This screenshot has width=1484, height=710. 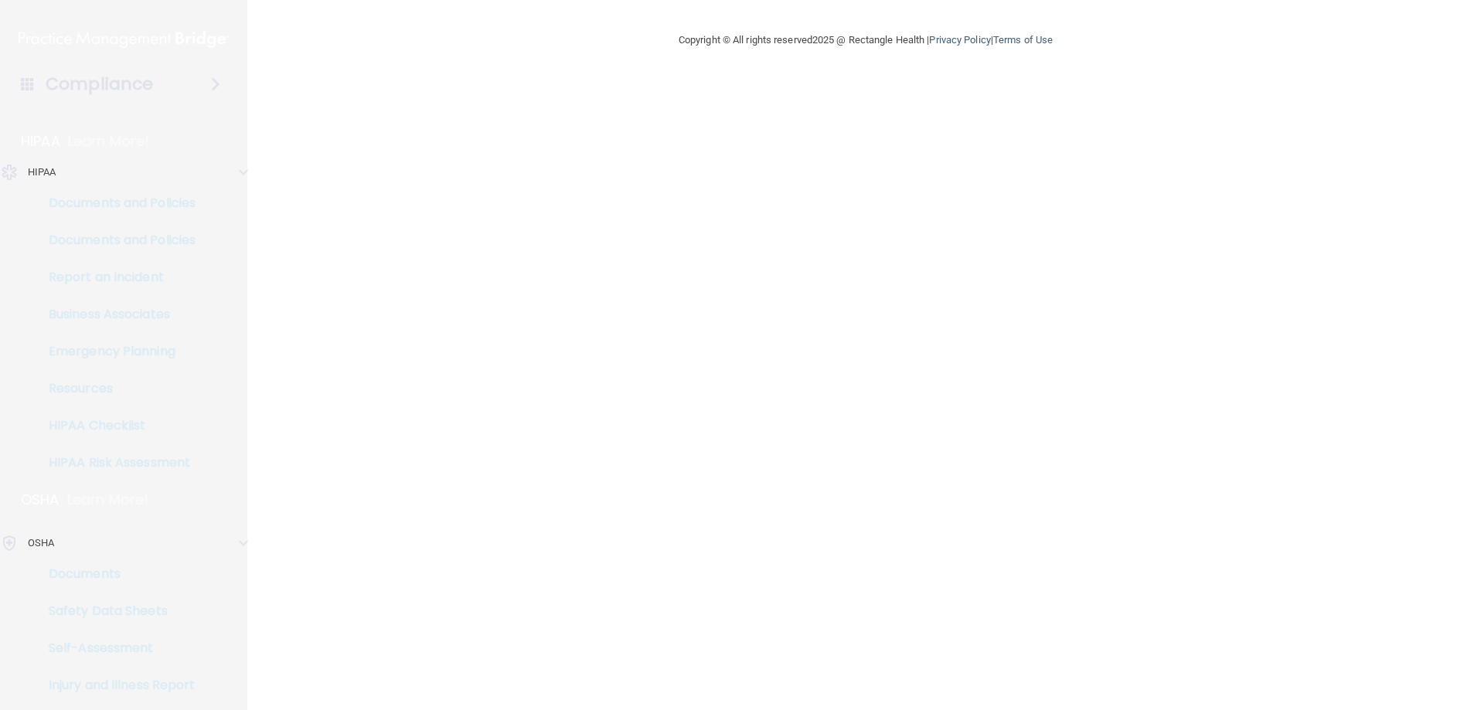 What do you see at coordinates (115, 277) in the screenshot?
I see `p: Report an Incident` at bounding box center [115, 277].